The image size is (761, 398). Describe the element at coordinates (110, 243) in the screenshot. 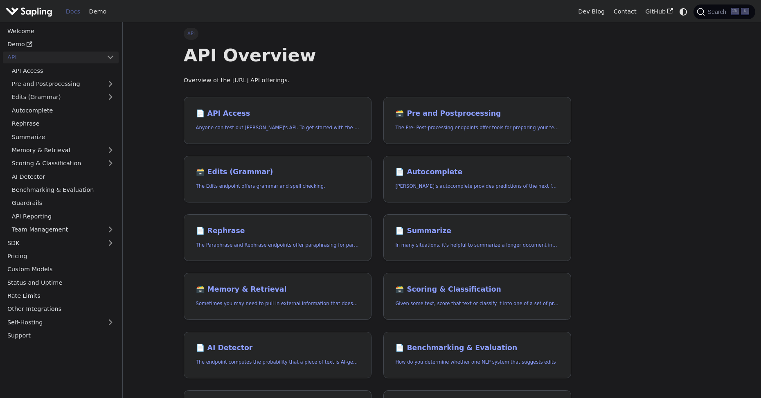

I see `button: Expand sidebar category 'SDK'` at that location.